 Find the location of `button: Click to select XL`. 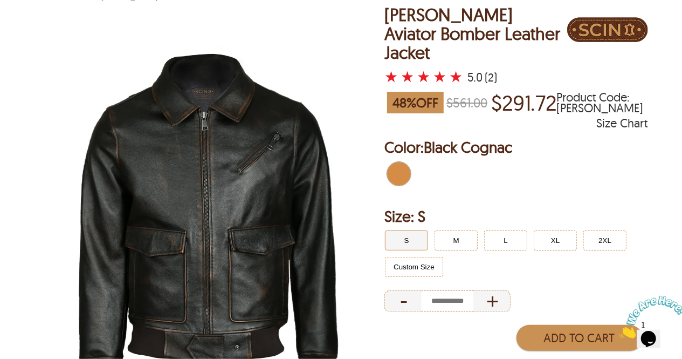

button: Click to select XL is located at coordinates (556, 240).